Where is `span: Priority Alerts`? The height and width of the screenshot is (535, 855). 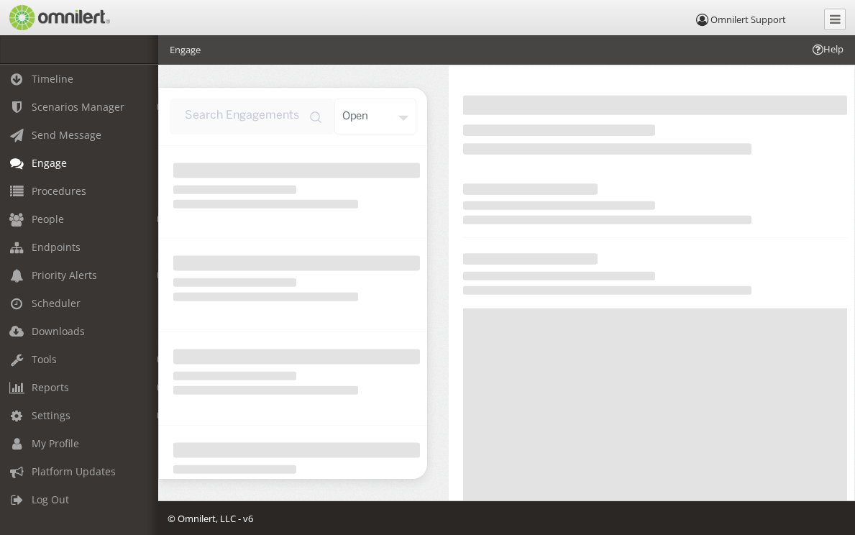
span: Priority Alerts is located at coordinates (64, 275).